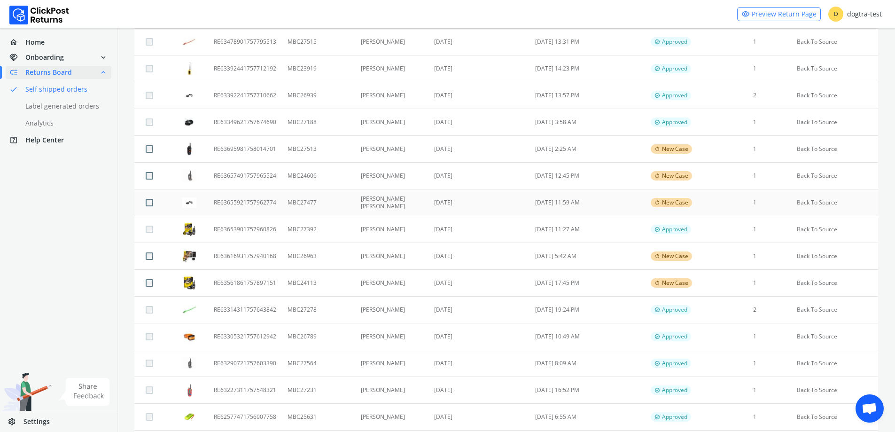 The image size is (895, 432). What do you see at coordinates (84, 391) in the screenshot?
I see `img: share feedback` at bounding box center [84, 391].